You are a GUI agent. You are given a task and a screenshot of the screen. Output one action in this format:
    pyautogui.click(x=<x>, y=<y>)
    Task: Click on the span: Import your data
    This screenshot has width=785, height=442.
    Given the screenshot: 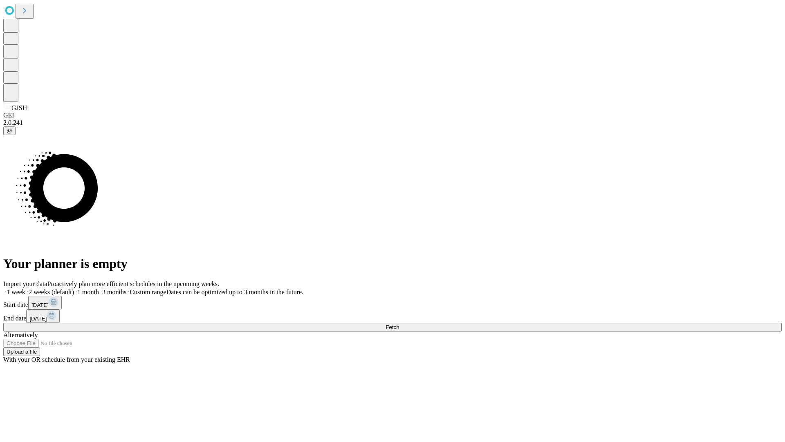 What is the action you would take?
    pyautogui.click(x=25, y=283)
    